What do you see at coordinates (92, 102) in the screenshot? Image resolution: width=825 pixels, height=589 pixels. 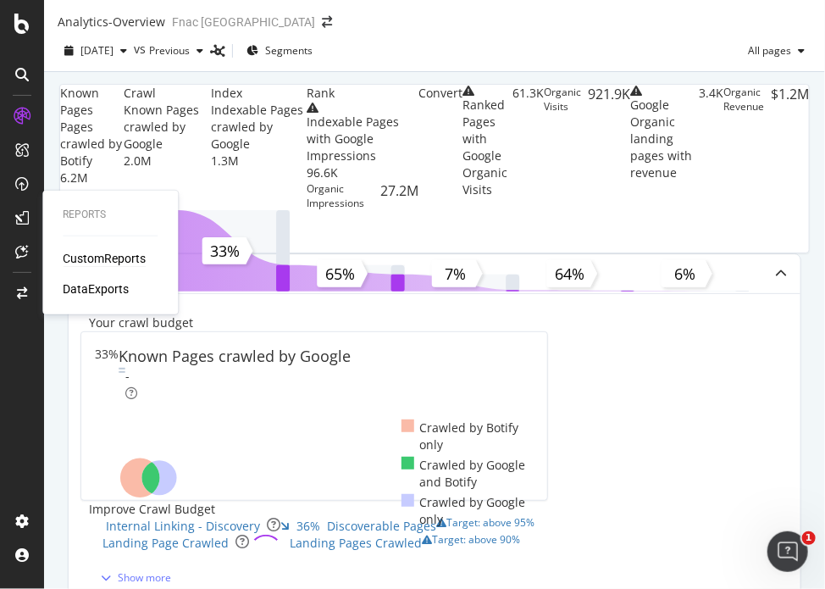 I see `div: Known Pages` at bounding box center [92, 102].